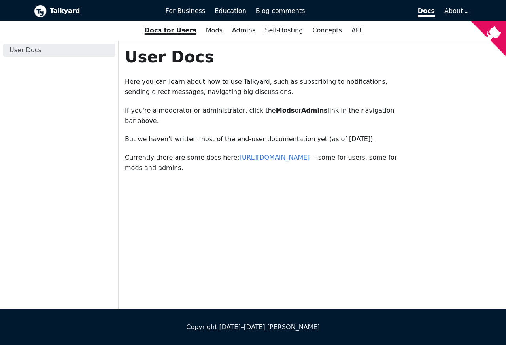 The image size is (506, 345). I want to click on a: Talkyard logoTalkyard, so click(94, 11).